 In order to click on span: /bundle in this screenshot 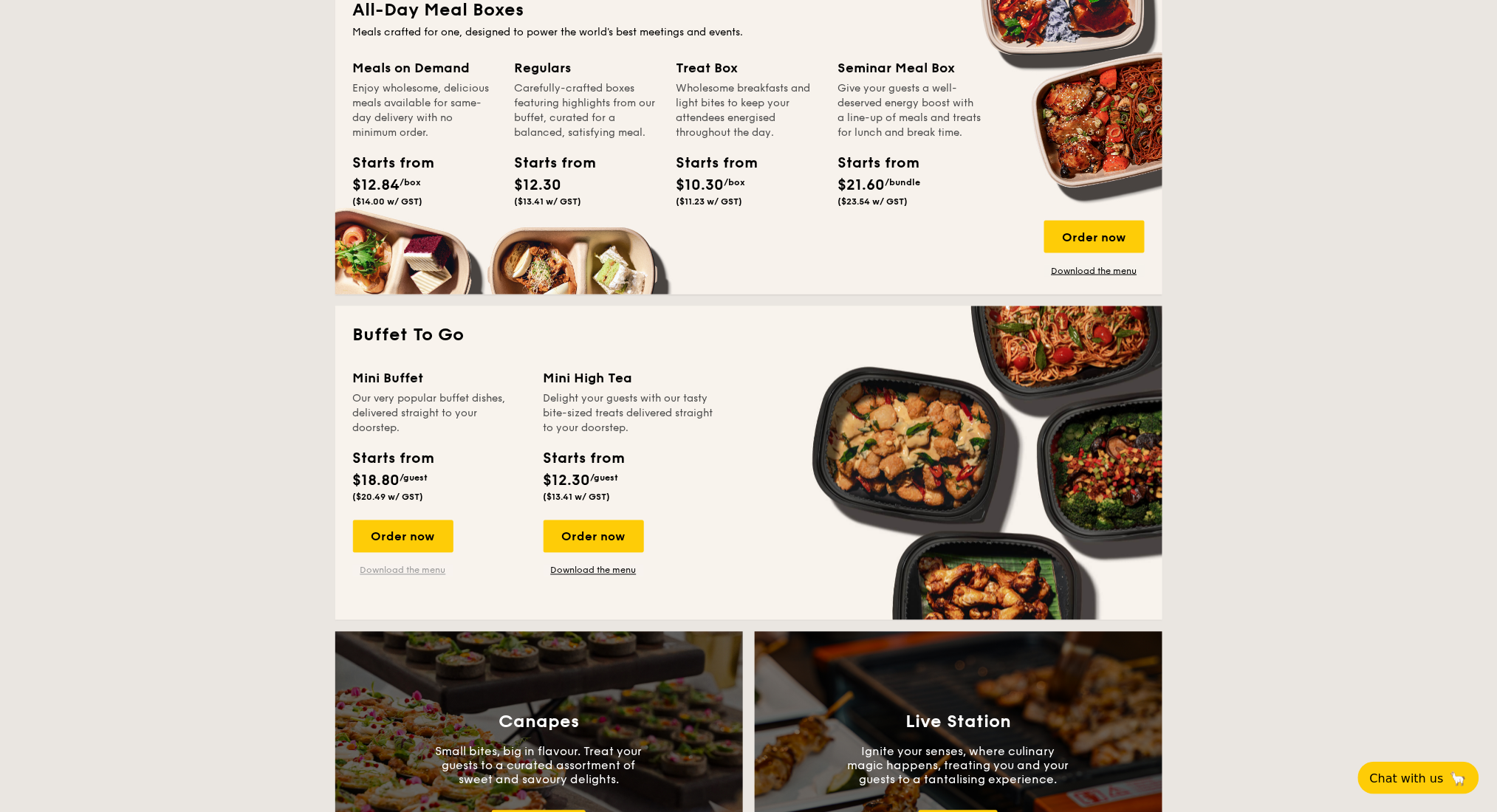, I will do `click(904, 182)`.